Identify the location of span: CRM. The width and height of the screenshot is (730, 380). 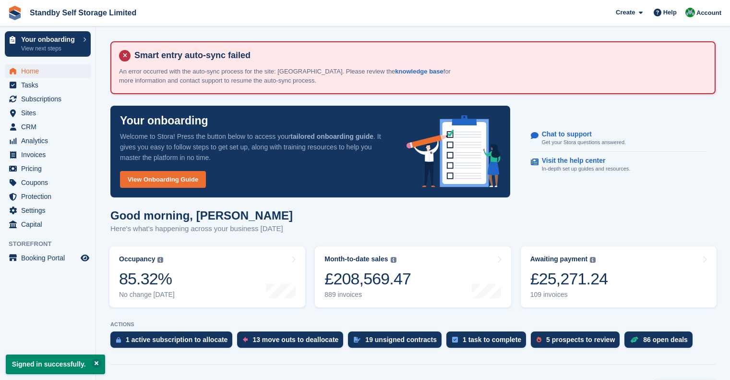
(50, 127).